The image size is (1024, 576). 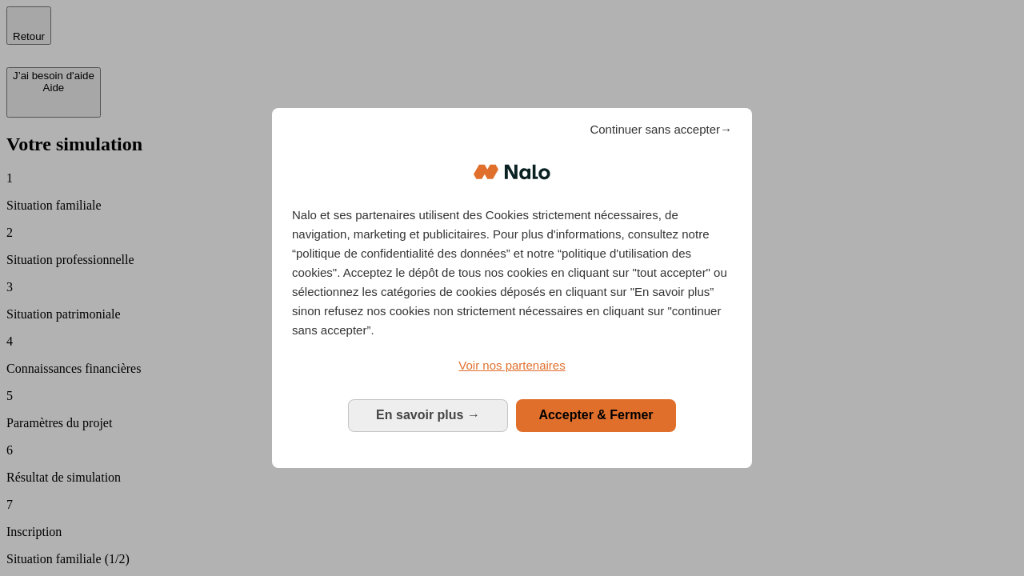 What do you see at coordinates (428, 414) in the screenshot?
I see `span: En savoir plus →` at bounding box center [428, 414].